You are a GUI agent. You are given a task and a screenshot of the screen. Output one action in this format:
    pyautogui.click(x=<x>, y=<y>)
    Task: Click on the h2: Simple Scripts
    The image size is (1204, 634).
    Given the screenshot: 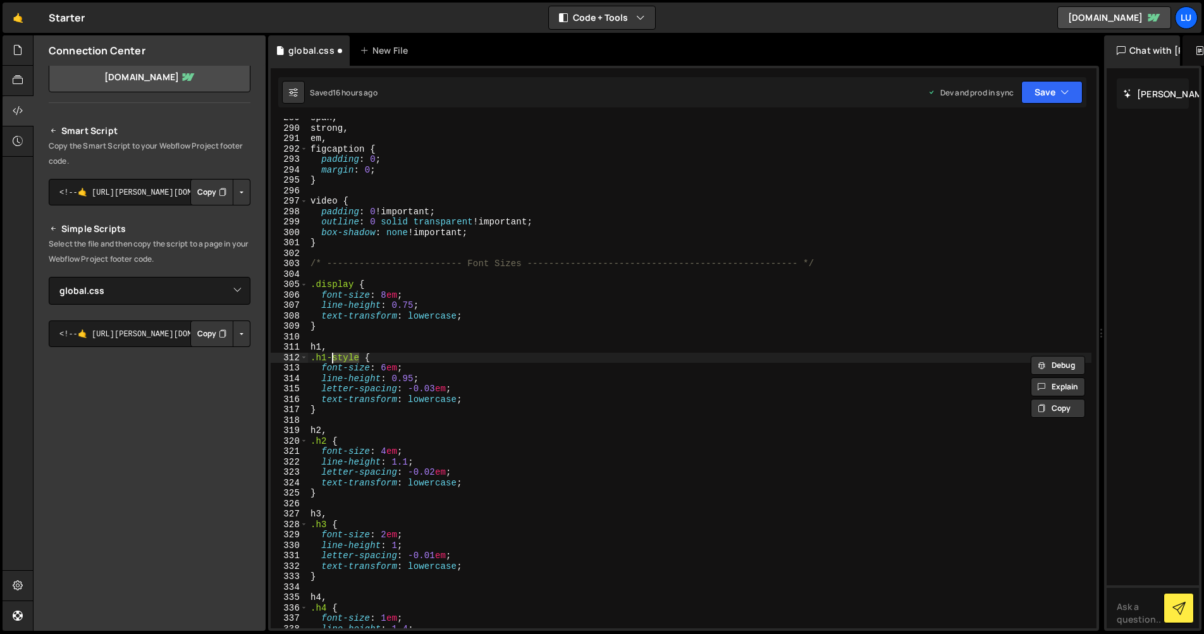 What is the action you would take?
    pyautogui.click(x=149, y=229)
    